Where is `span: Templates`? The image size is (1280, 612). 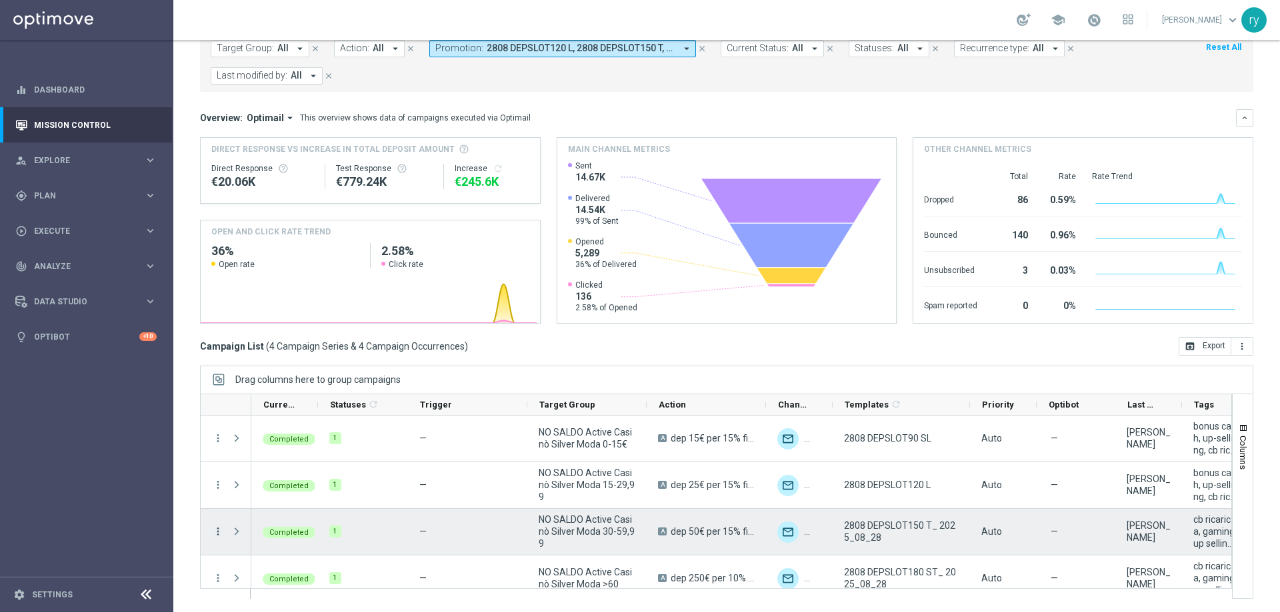
span: Templates is located at coordinates (866, 405).